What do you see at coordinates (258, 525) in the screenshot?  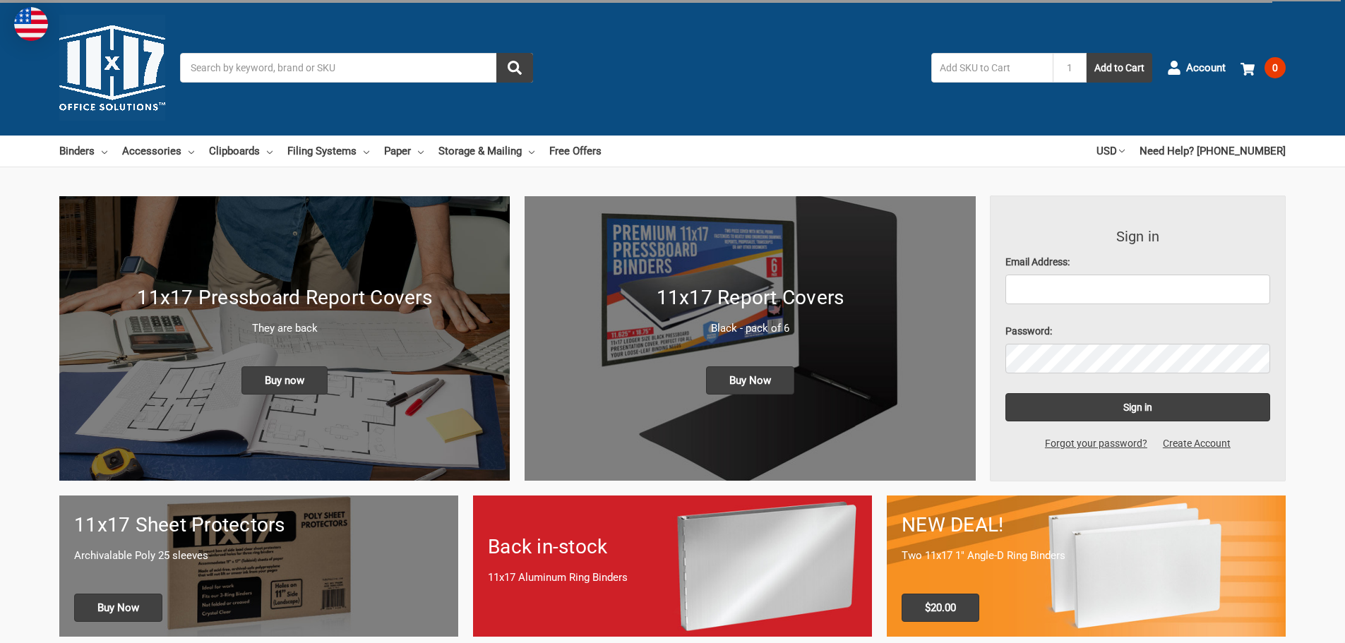 I see `h1: 11x17 Sheet Protectors` at bounding box center [258, 525].